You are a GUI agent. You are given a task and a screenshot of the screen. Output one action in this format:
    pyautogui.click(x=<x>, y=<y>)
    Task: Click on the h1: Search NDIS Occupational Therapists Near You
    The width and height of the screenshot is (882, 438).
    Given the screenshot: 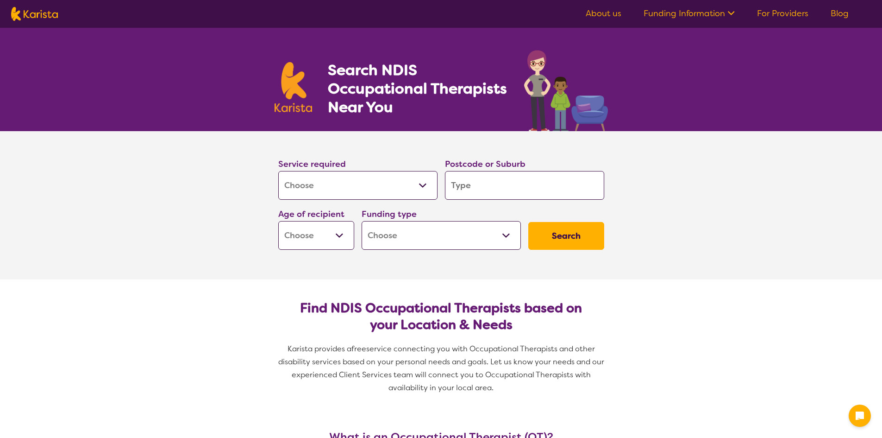 What is the action you would take?
    pyautogui.click(x=418, y=88)
    